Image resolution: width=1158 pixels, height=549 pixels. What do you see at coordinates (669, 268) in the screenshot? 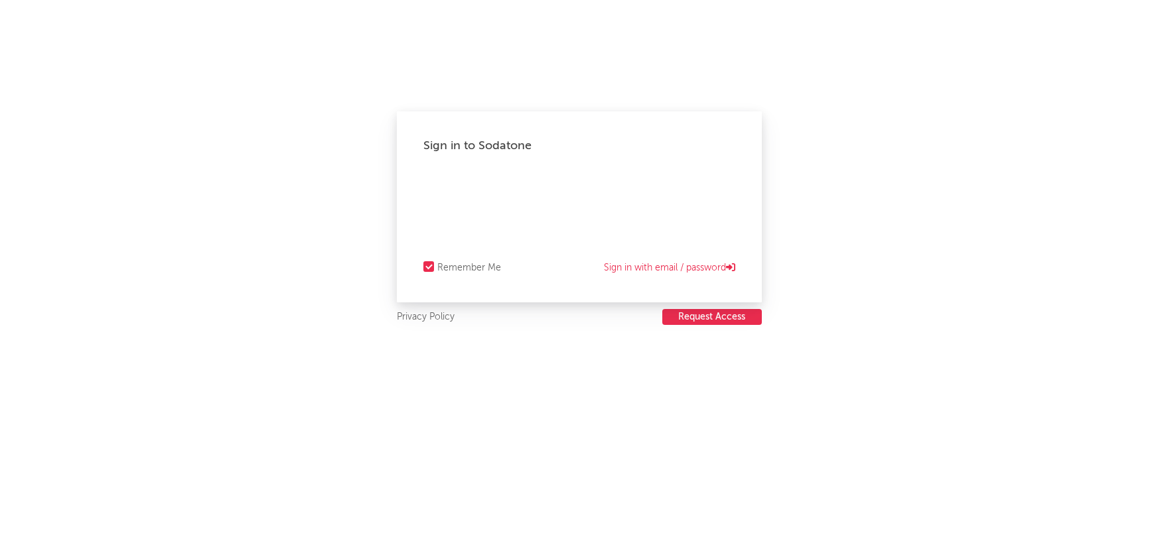
I see `a: Sign in with email / password` at bounding box center [669, 268].